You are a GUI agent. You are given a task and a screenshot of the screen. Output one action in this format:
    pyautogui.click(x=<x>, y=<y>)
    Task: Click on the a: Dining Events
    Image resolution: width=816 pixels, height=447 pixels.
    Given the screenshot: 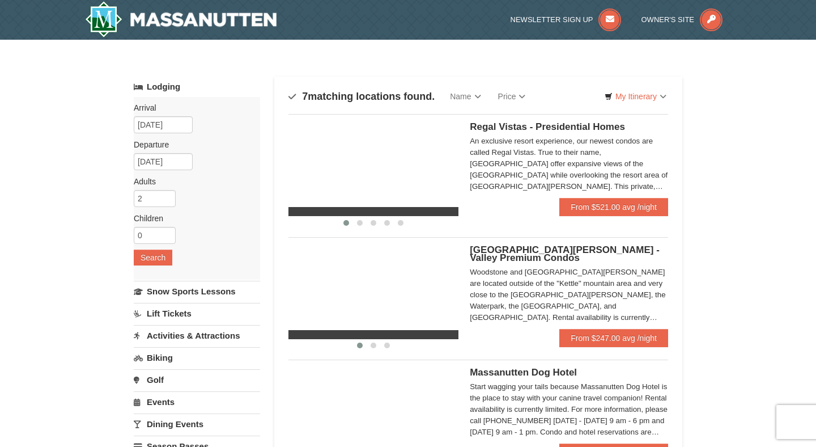 What is the action you would take?
    pyautogui.click(x=197, y=424)
    